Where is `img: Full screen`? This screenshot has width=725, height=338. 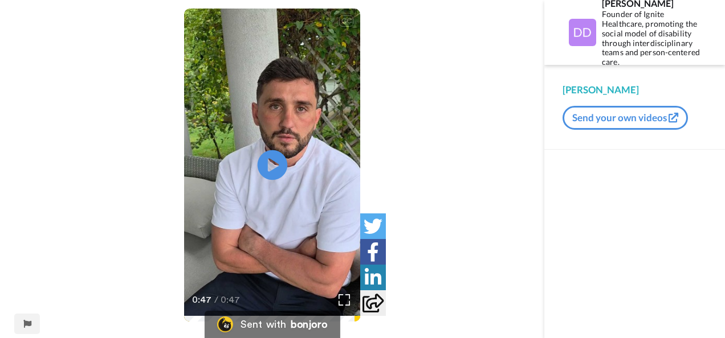
img: Full screen is located at coordinates (344, 300).